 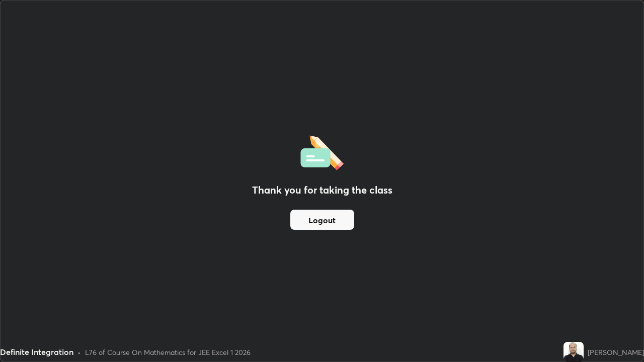 I want to click on div: L76 of Course On Mathematics for JEE Excel 1 2026, so click(x=168, y=352).